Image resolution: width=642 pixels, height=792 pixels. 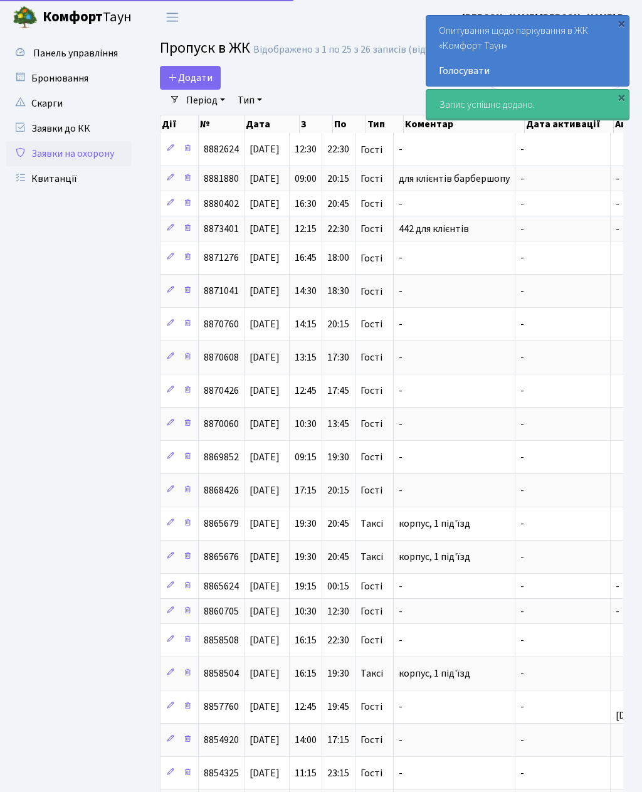 What do you see at coordinates (527, 51) in the screenshot?
I see `div: Опитування щодо паркування в ЖК «Комфорт Таун»` at bounding box center [527, 51].